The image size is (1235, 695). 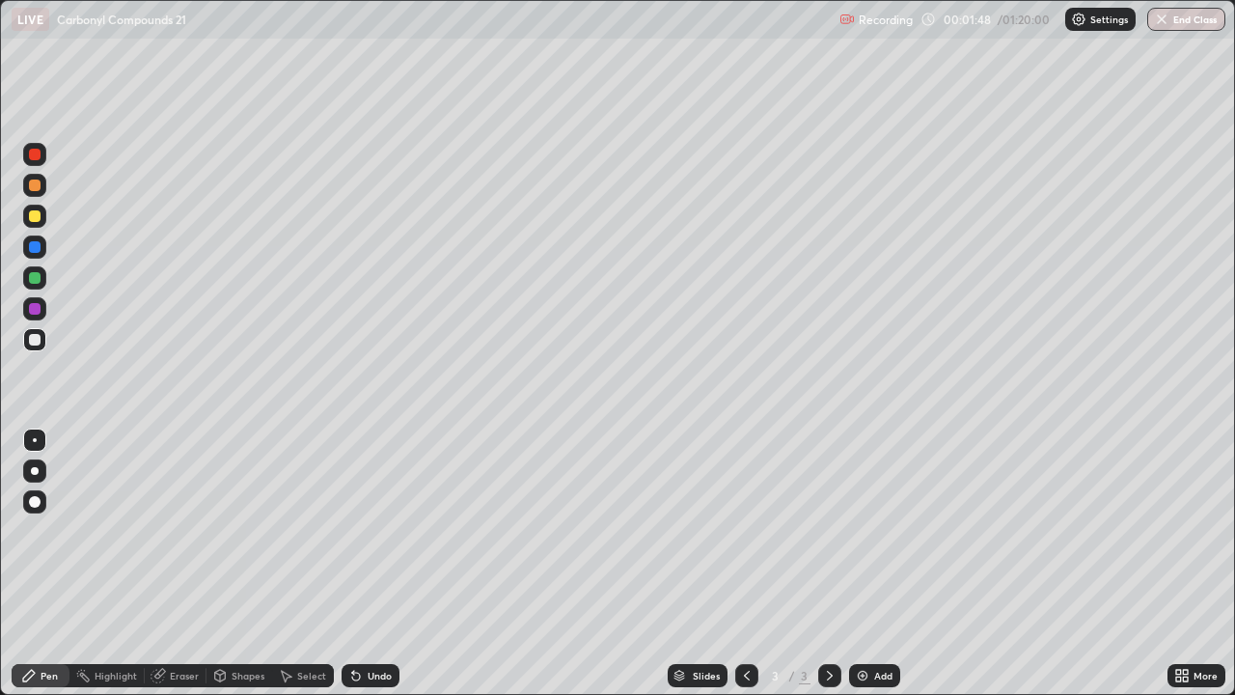 I want to click on div: Add, so click(x=883, y=676).